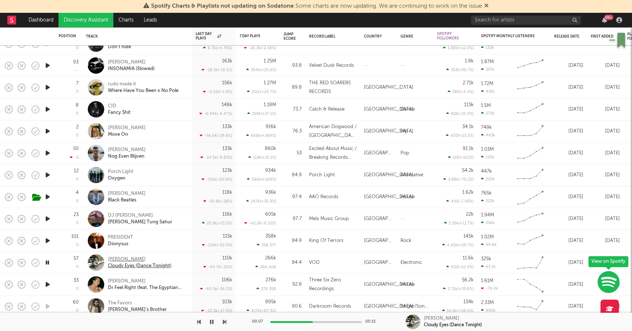  What do you see at coordinates (487, 303) in the screenshot?
I see `div: 2.33M` at bounding box center [487, 303].